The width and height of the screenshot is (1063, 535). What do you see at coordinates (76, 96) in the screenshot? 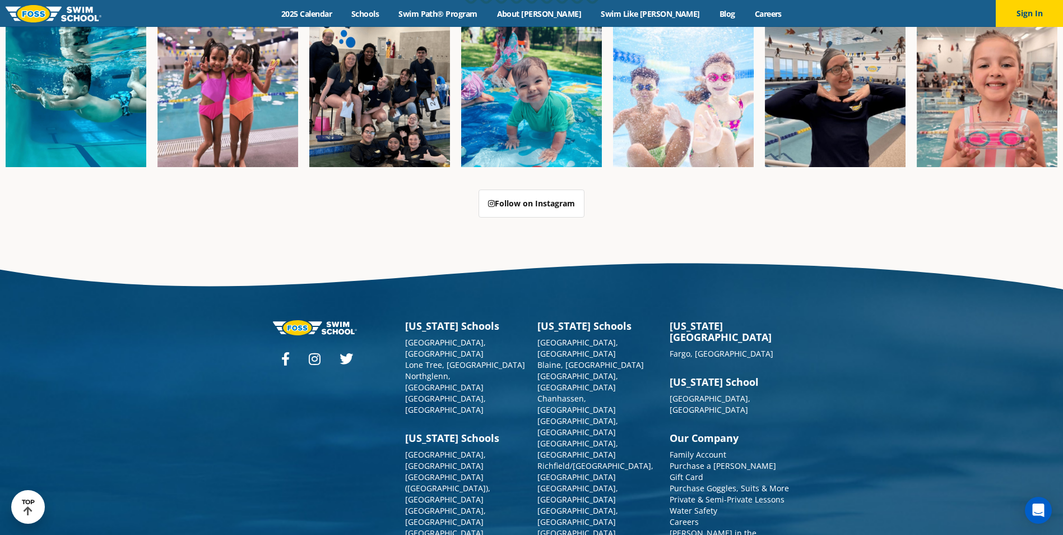
I see `img: Fa25-Website-Images-1-600x600.png` at bounding box center [76, 96].